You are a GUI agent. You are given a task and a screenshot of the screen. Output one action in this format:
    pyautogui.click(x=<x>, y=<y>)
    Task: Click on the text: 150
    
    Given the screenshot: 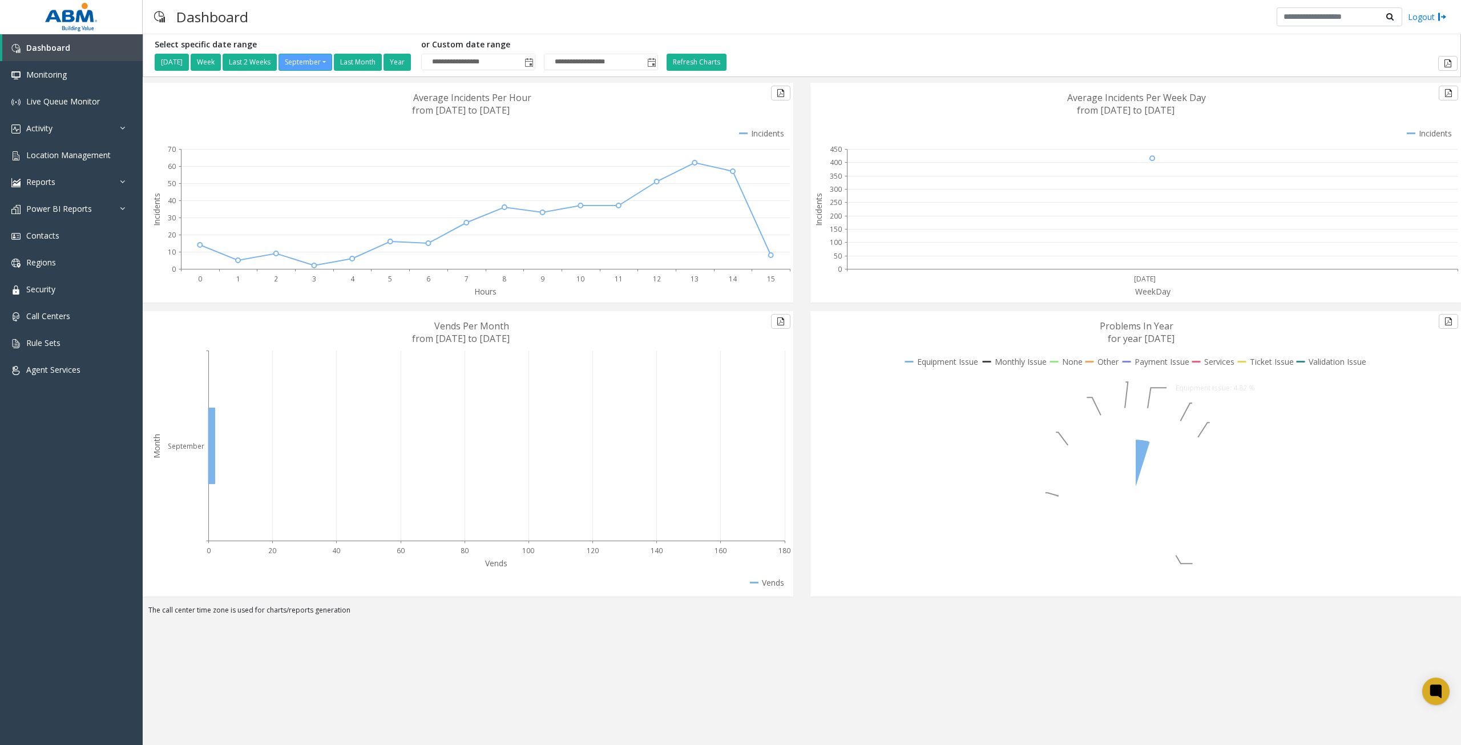 What is the action you would take?
    pyautogui.click(x=835, y=229)
    